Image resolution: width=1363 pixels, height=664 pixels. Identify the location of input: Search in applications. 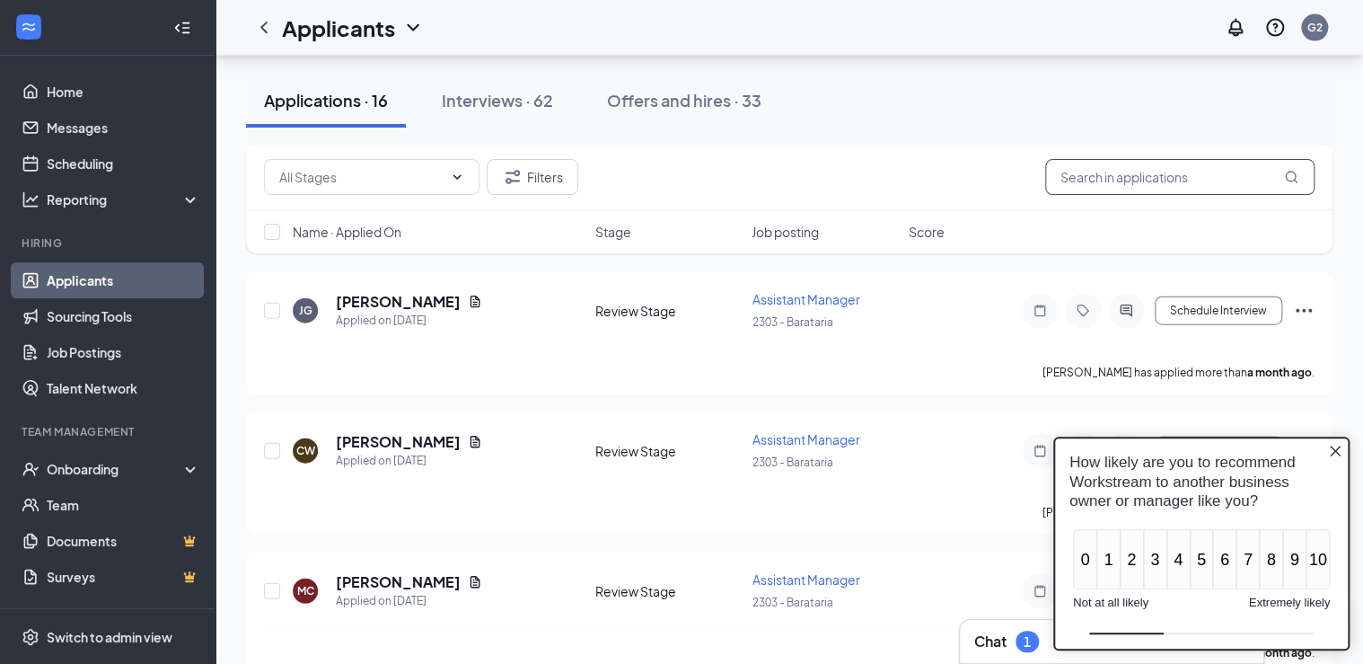
(1180, 177).